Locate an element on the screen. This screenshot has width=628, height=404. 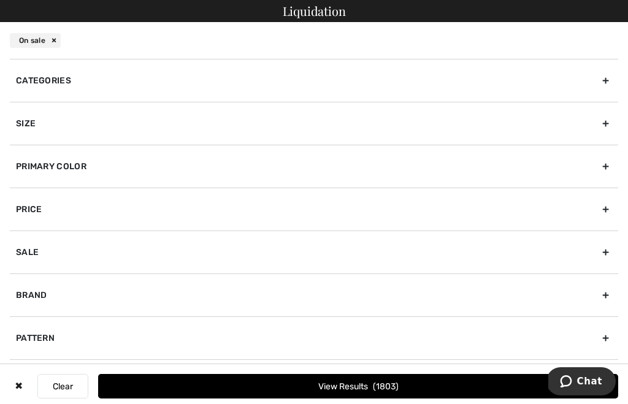
div: Brand is located at coordinates (314, 295).